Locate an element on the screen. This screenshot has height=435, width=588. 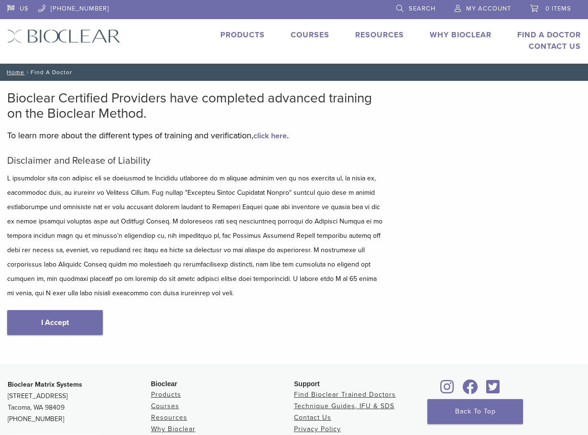
span: Support is located at coordinates (307, 384).